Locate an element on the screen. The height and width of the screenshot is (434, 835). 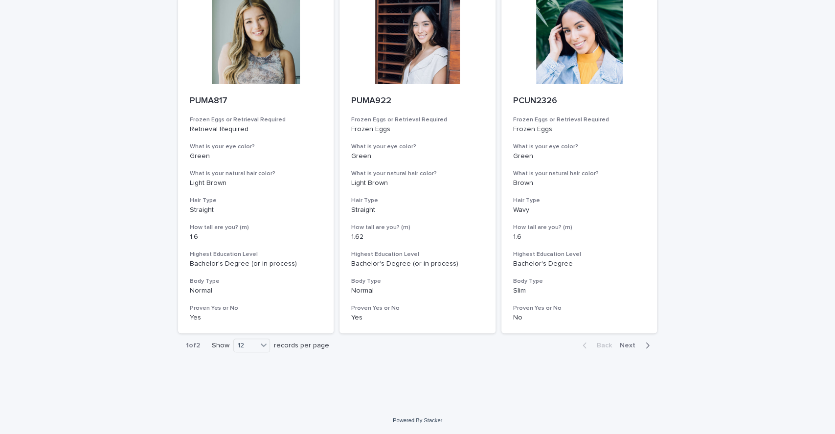
p: Slim is located at coordinates (579, 290).